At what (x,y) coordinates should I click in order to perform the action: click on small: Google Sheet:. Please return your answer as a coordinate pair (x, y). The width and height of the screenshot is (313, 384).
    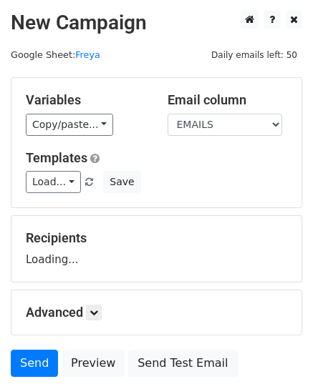
    Looking at the image, I should click on (55, 54).